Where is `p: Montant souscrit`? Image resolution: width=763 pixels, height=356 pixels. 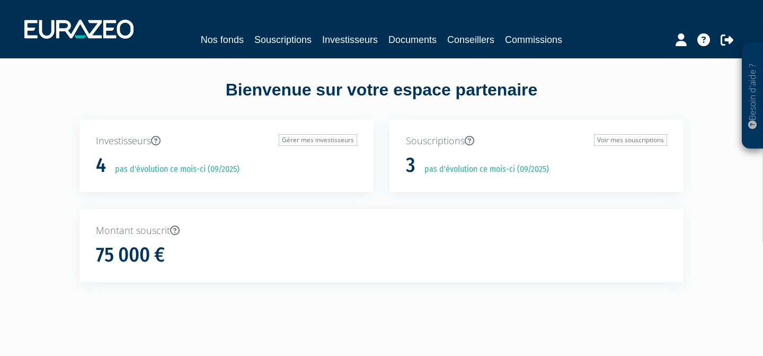 p: Montant souscrit is located at coordinates (382, 231).